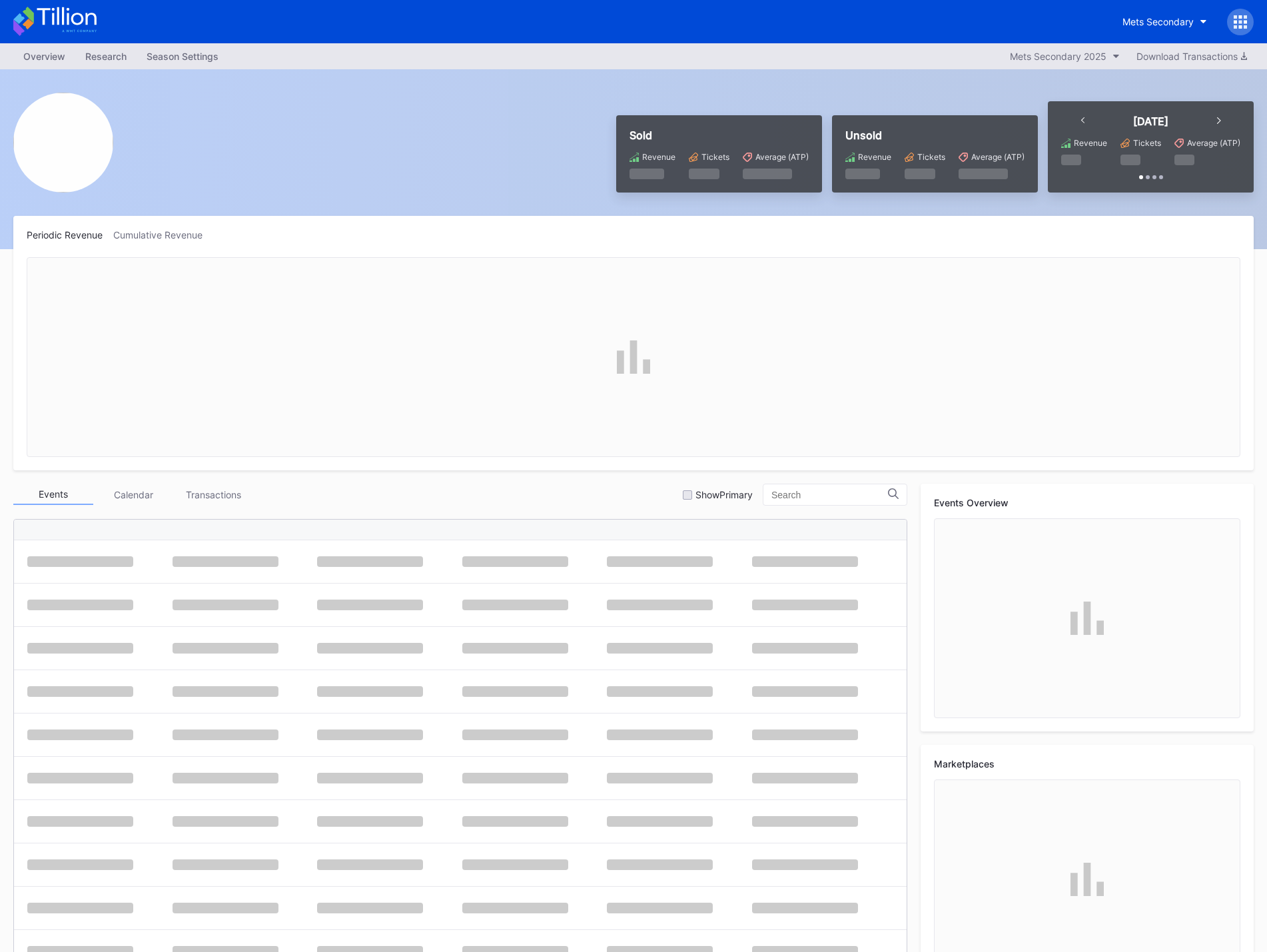 Image resolution: width=1267 pixels, height=952 pixels. What do you see at coordinates (106, 56) in the screenshot?
I see `div: Research` at bounding box center [106, 56].